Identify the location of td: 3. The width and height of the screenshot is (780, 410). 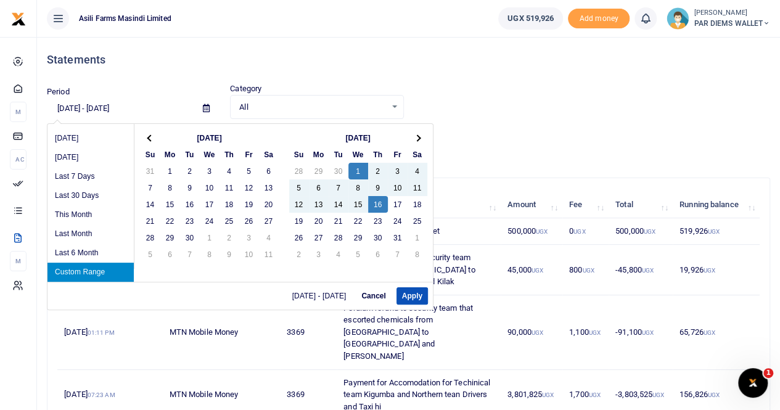
(319, 254).